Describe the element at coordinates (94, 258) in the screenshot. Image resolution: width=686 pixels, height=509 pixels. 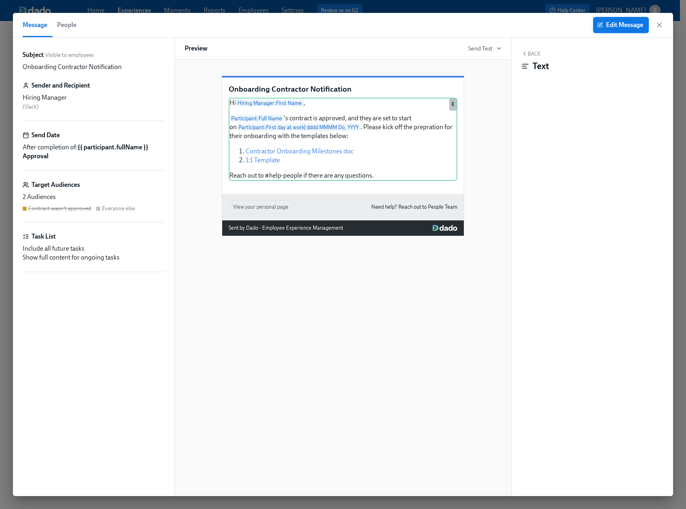
I see `div: Show full content for ongoing tasks` at that location.